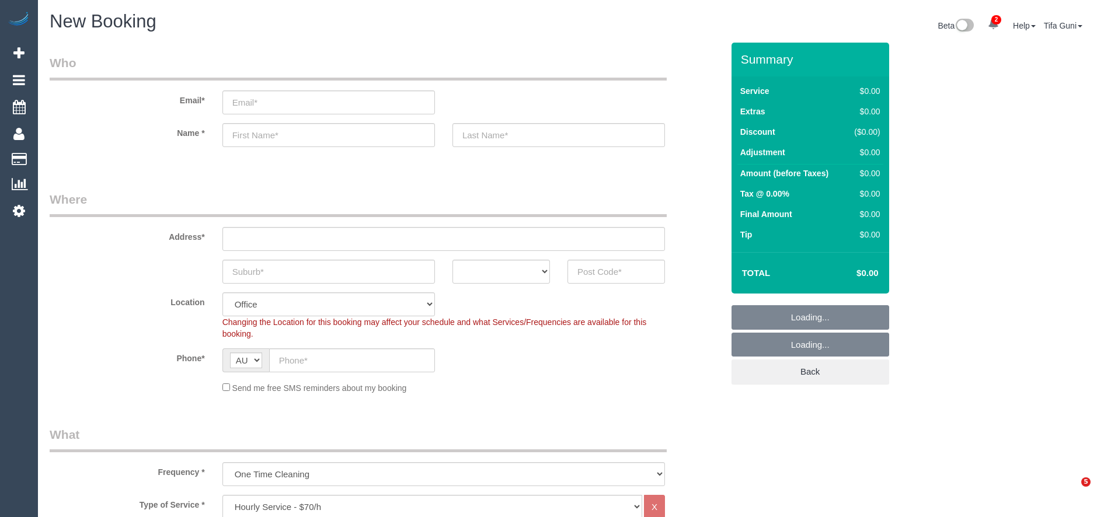  Describe the element at coordinates (19, 20) in the screenshot. I see `a: Automaid Logo` at that location.